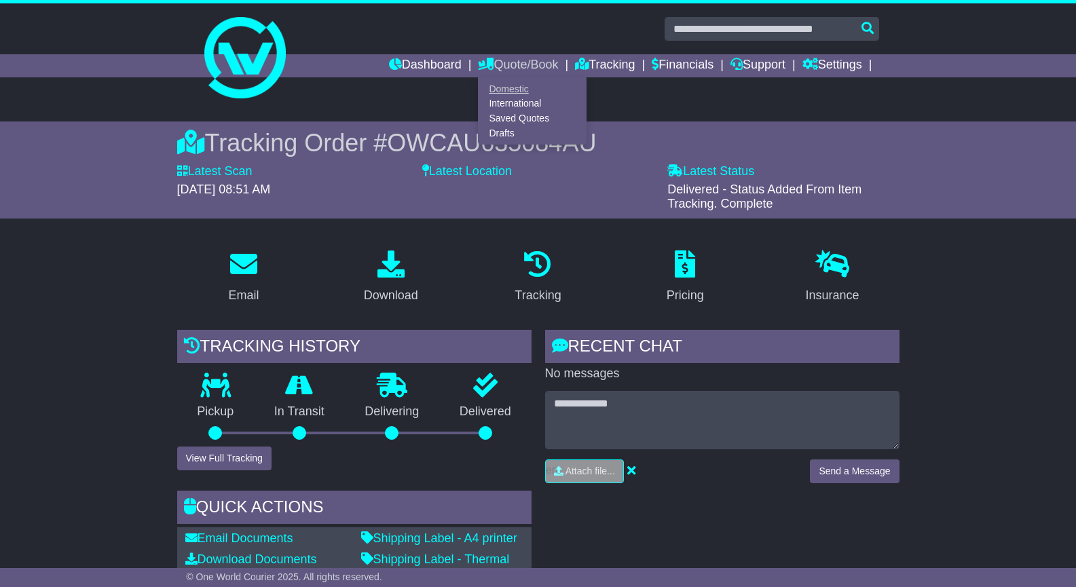  What do you see at coordinates (532, 111) in the screenshot?
I see `div: Quote/Book` at bounding box center [532, 111].